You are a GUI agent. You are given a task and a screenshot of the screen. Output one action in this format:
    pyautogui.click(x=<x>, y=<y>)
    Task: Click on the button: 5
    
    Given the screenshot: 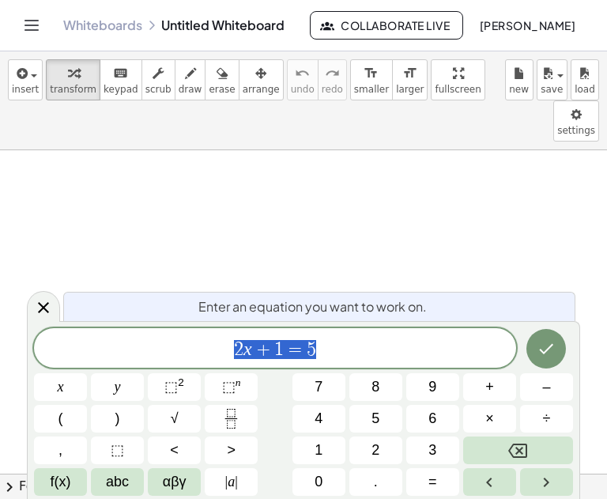 What is the action you would take?
    pyautogui.click(x=375, y=418)
    